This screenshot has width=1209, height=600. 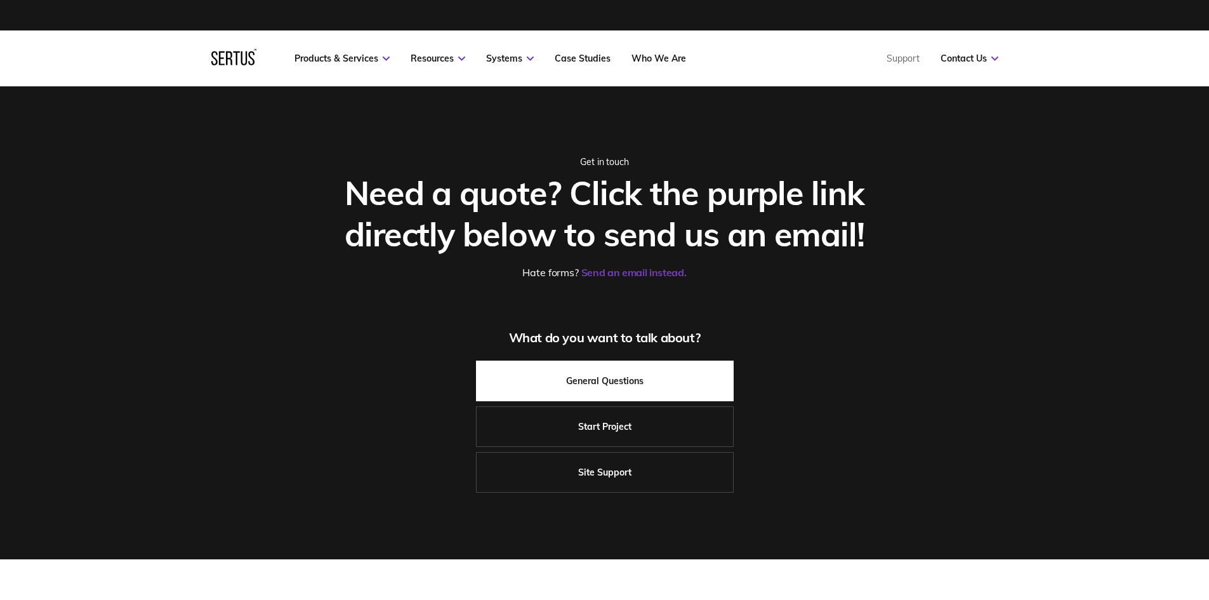 What do you see at coordinates (1095, 526) in the screenshot?
I see `div: Chat Widget` at bounding box center [1095, 526].